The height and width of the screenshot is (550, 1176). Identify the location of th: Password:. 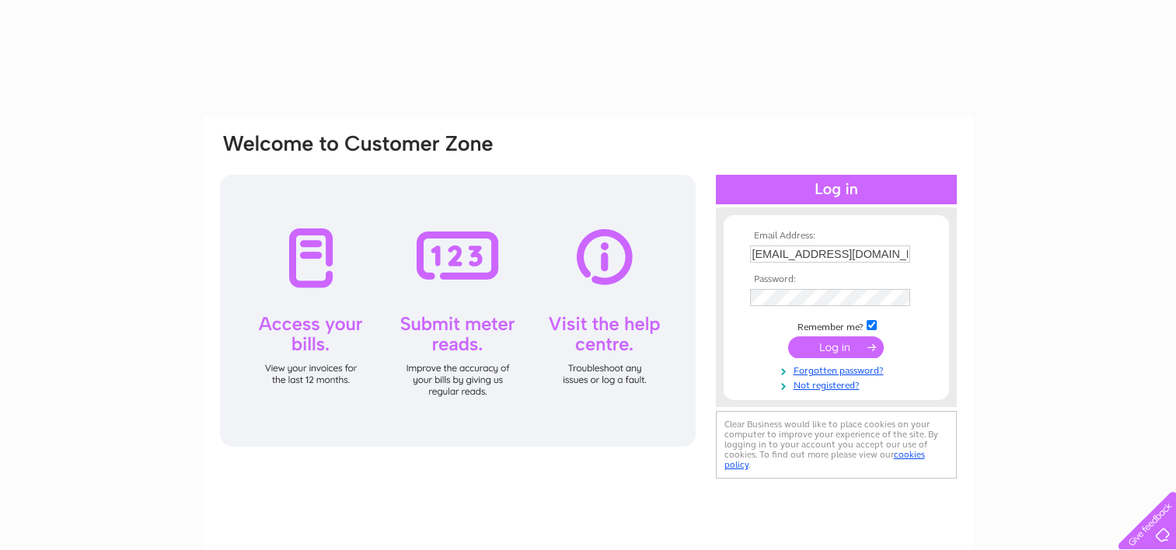
(836, 280).